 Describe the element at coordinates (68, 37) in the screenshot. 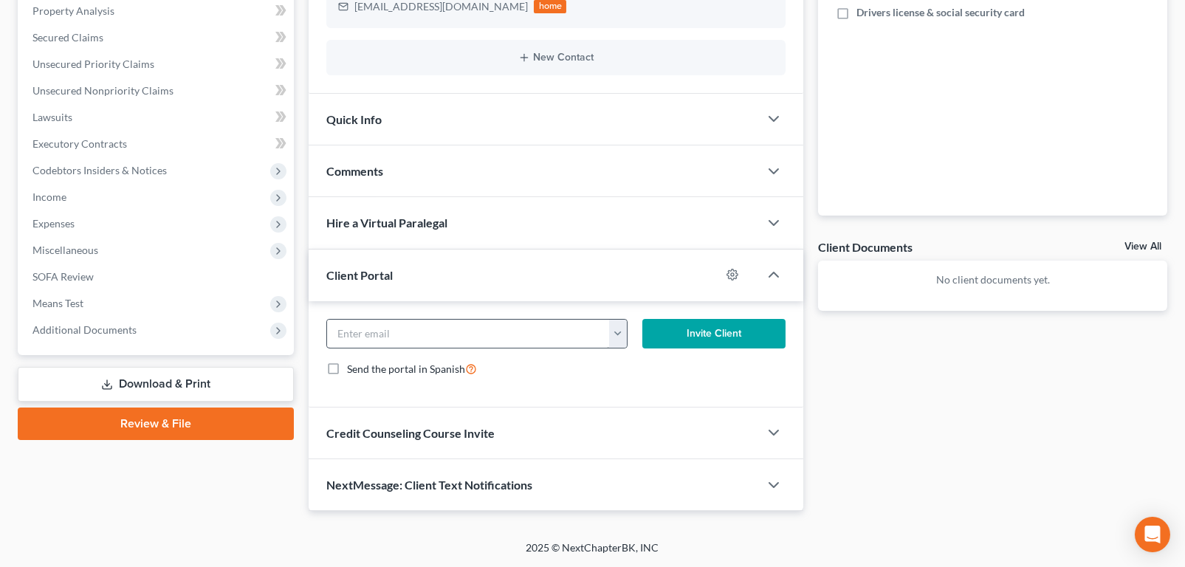

I see `span: Secured Claims` at that location.